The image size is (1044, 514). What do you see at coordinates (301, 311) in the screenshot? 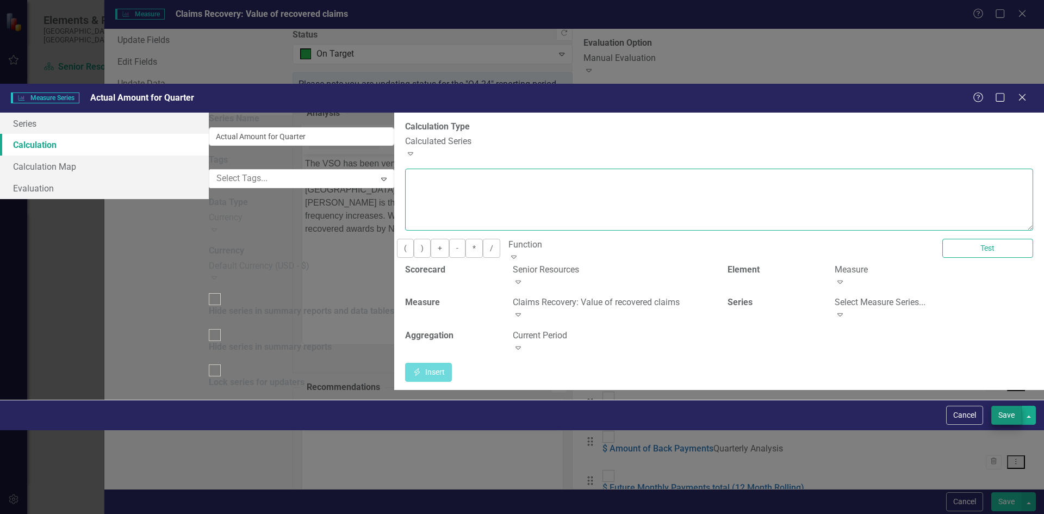
I see `div: Hide series in summary reports and data tables` at bounding box center [301, 311].